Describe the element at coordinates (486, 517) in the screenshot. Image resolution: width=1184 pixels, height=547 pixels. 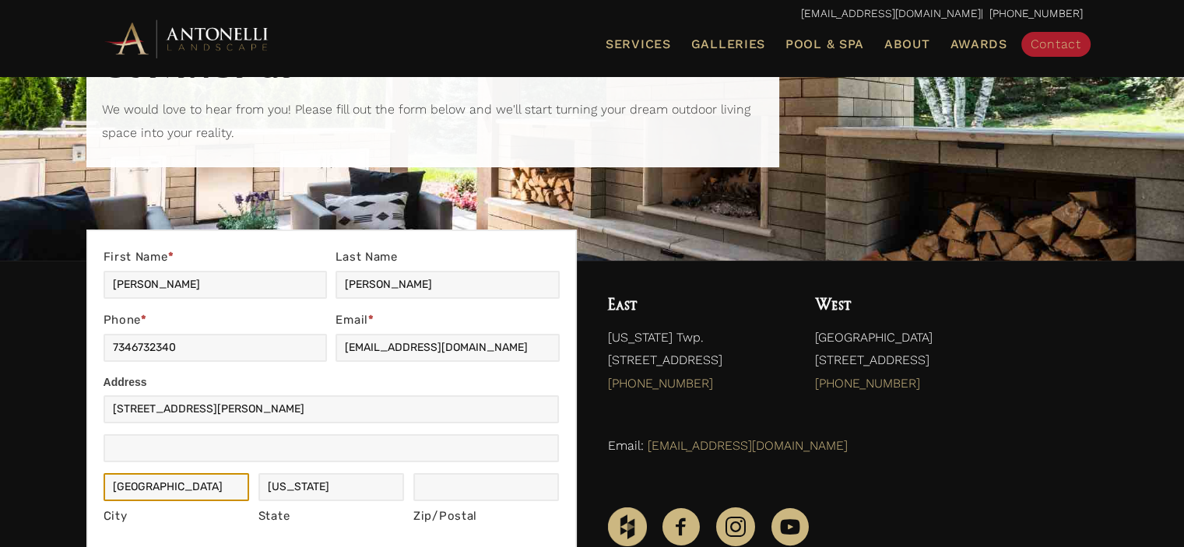
I see `div: Zip/Postal` at that location.